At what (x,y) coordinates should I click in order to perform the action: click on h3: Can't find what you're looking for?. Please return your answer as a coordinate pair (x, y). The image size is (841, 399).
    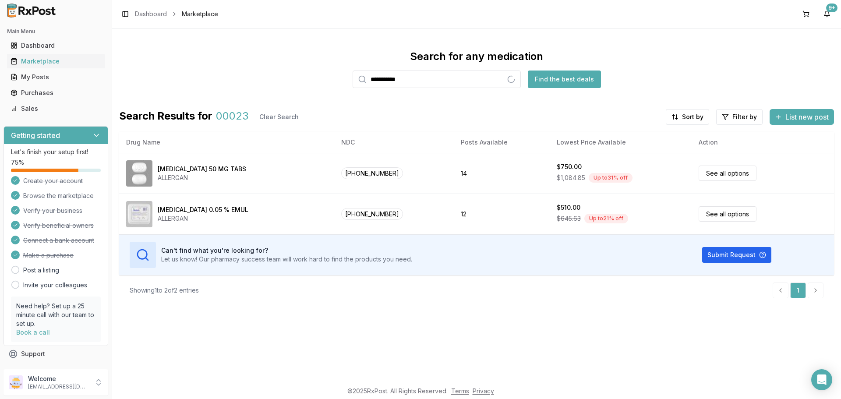
    Looking at the image, I should click on (286, 250).